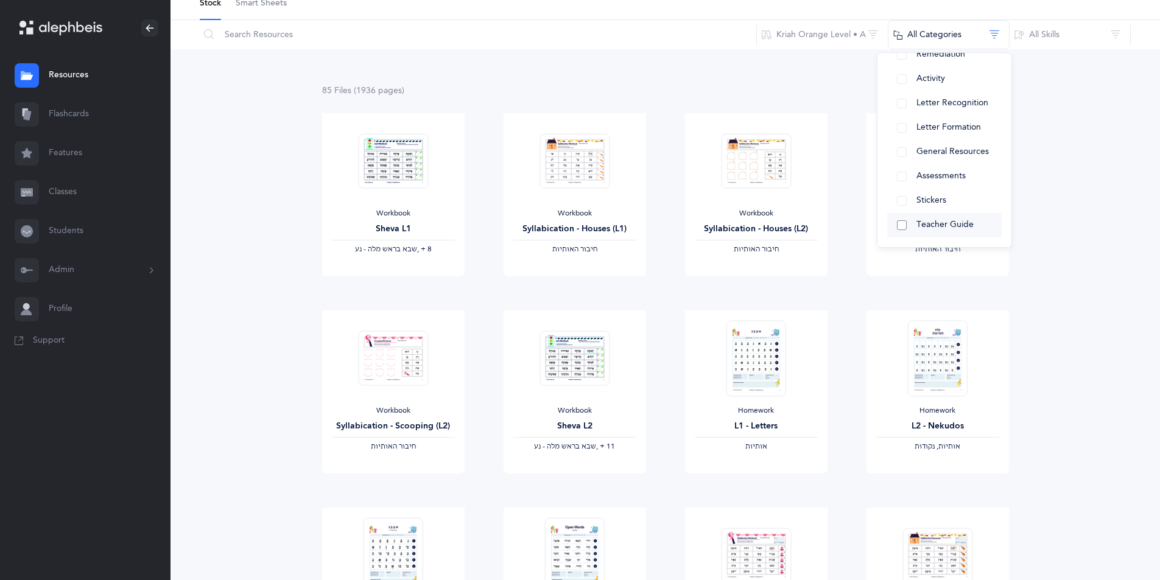  What do you see at coordinates (756, 161) in the screenshot?
I see `img: Syllabication-Workbook-Level-2-Houses-EN_thumbnail_1741114840.png` at bounding box center [756, 161].